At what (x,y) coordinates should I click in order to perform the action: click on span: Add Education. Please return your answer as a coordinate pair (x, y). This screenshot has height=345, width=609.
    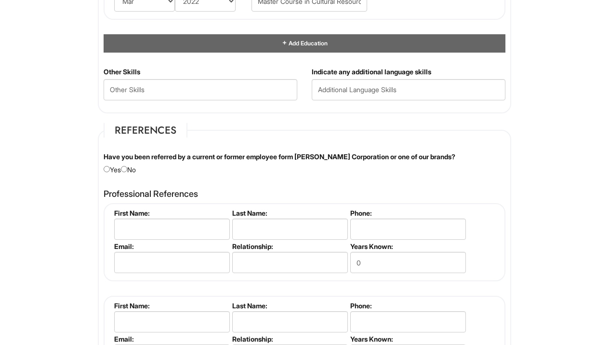
    Looking at the image, I should click on (307, 43).